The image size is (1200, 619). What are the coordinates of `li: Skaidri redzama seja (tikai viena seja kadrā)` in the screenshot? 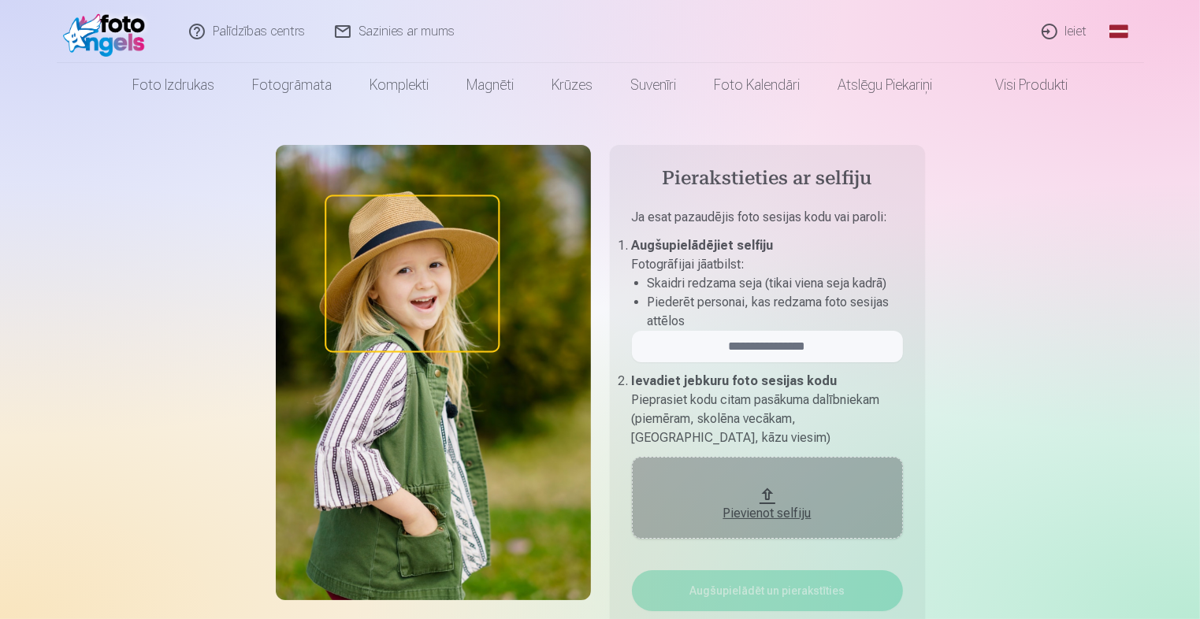 It's located at (775, 284).